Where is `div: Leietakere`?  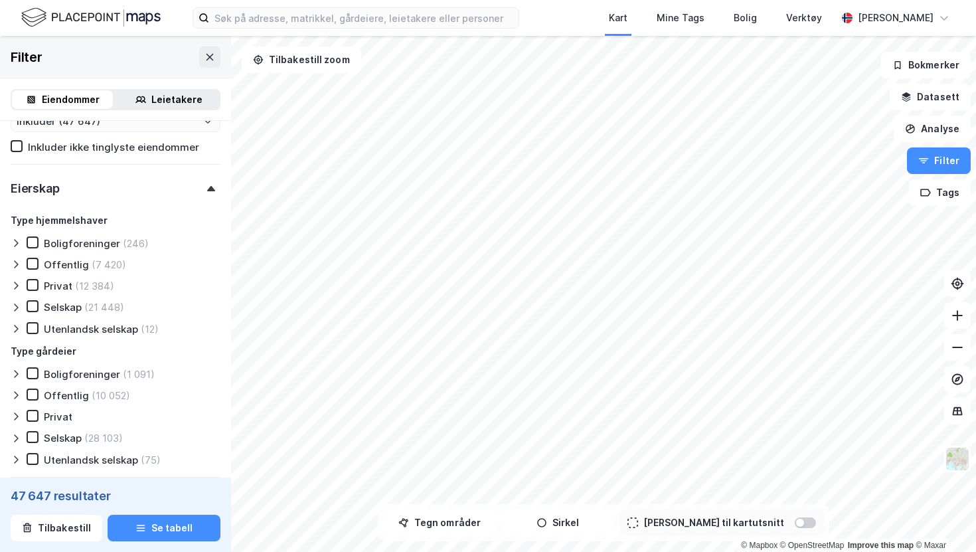
div: Leietakere is located at coordinates (177, 100).